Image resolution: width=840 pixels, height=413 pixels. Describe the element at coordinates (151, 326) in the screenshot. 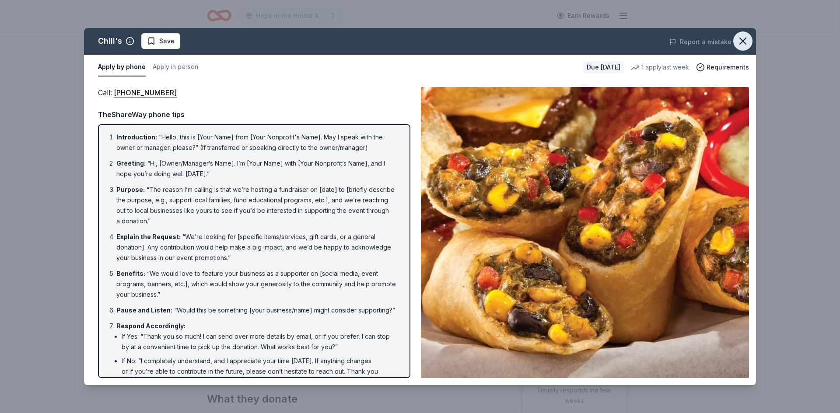

I see `span: Respond Accordingly :` at that location.